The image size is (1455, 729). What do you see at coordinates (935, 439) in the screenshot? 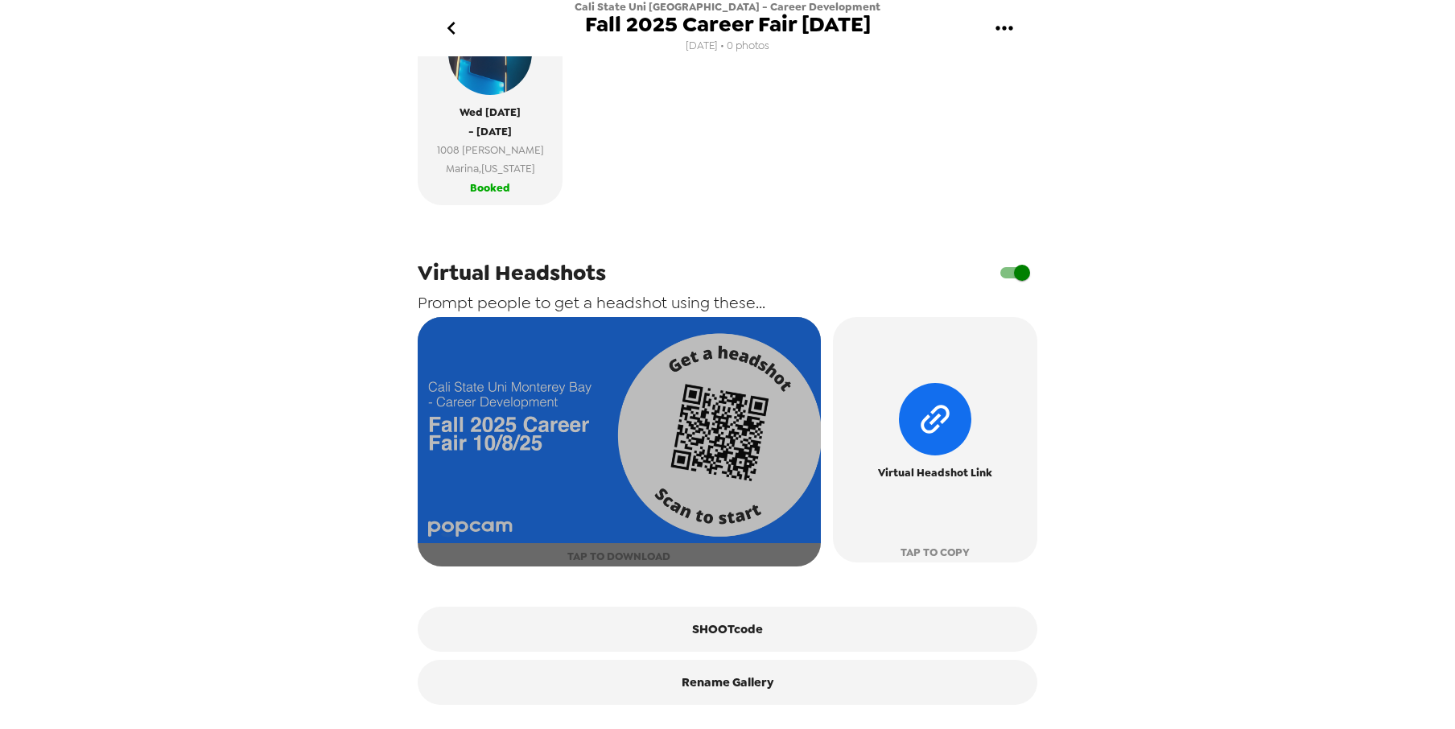
I see `button: Virtual Headshot LinkTAP TO COPY` at bounding box center [935, 439].